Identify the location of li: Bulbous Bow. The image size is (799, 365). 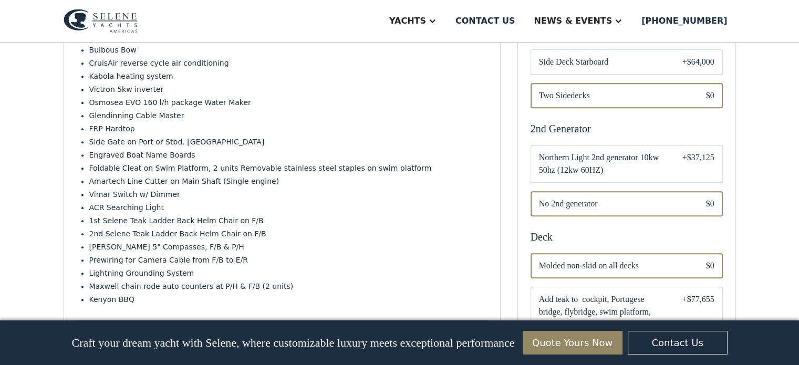
(288, 50).